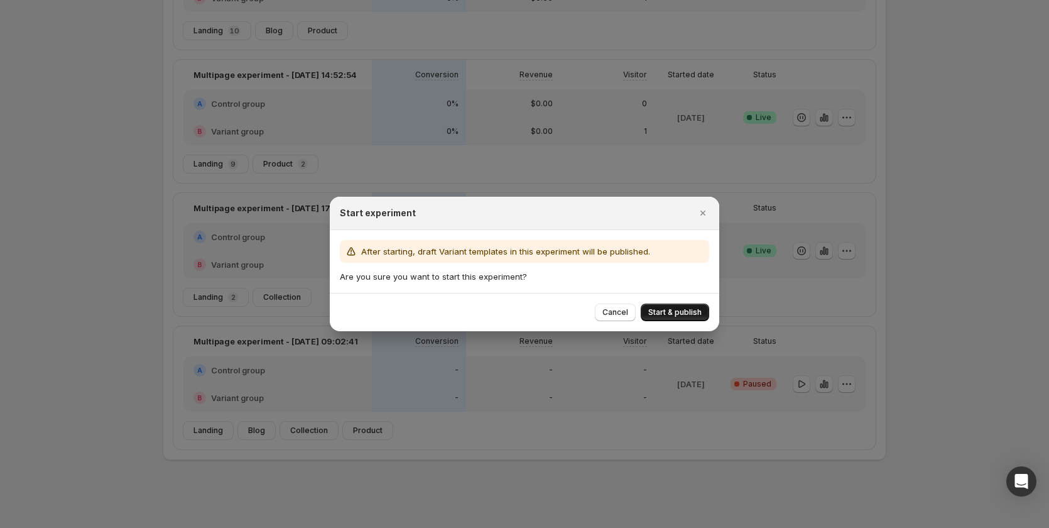  I want to click on span: Start & publish, so click(674, 312).